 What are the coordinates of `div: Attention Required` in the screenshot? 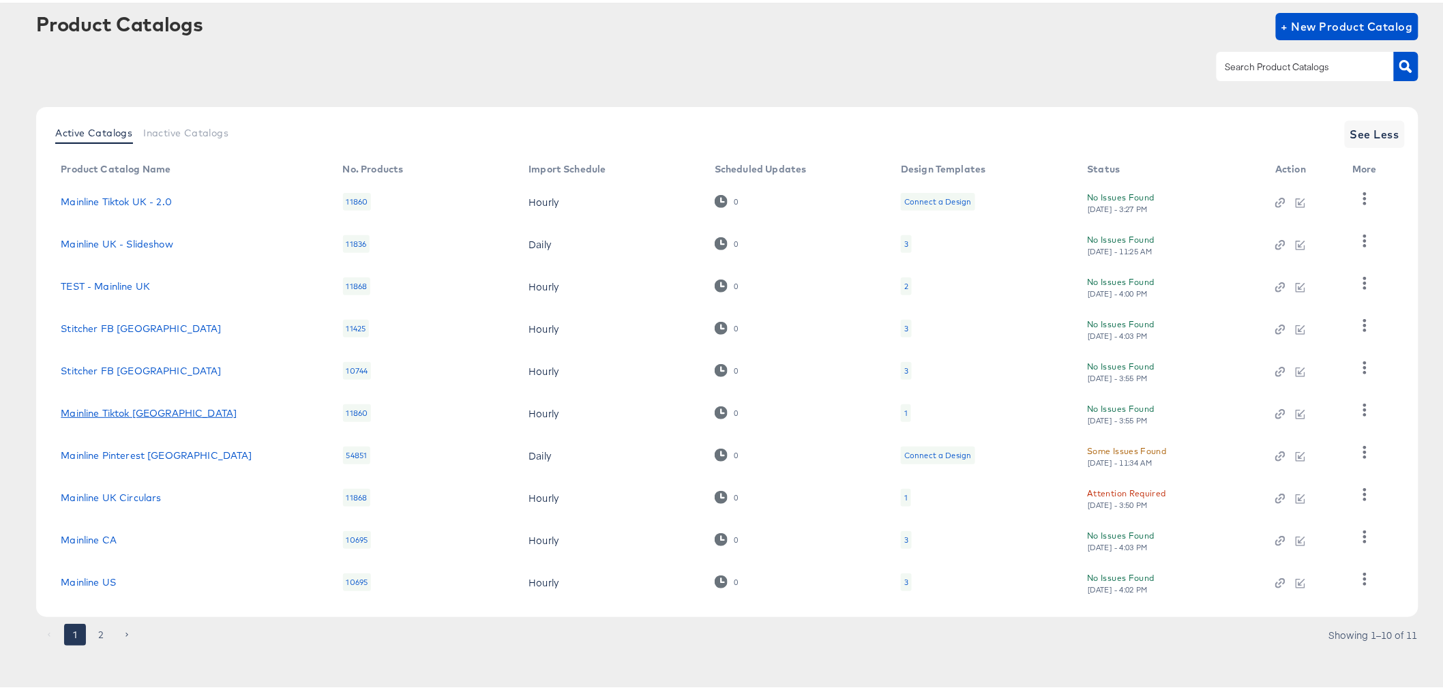 It's located at (1127, 490).